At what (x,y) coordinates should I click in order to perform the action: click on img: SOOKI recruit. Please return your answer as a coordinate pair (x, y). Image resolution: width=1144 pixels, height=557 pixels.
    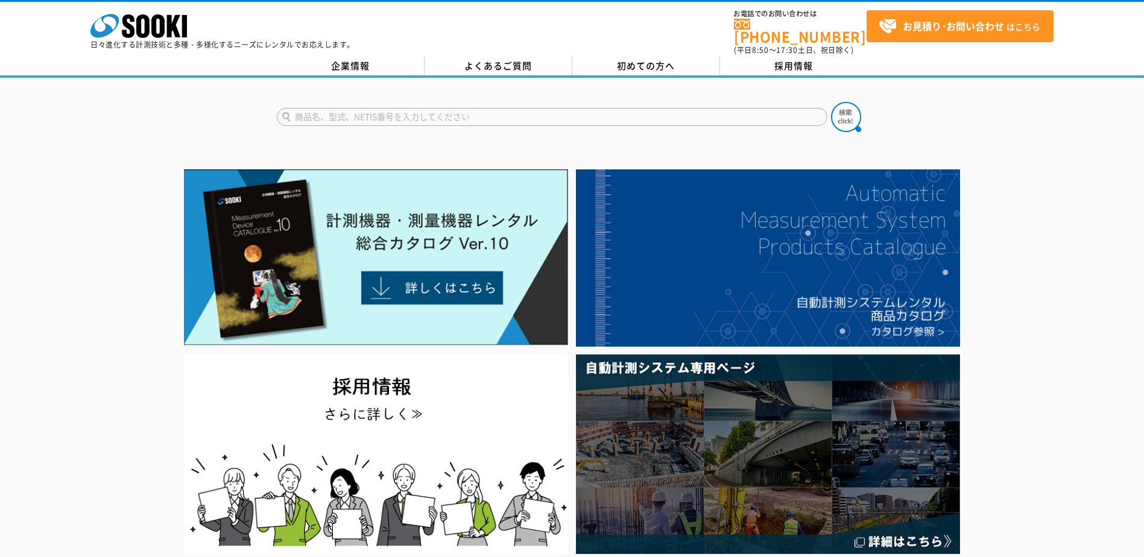
    Looking at the image, I should click on (376, 454).